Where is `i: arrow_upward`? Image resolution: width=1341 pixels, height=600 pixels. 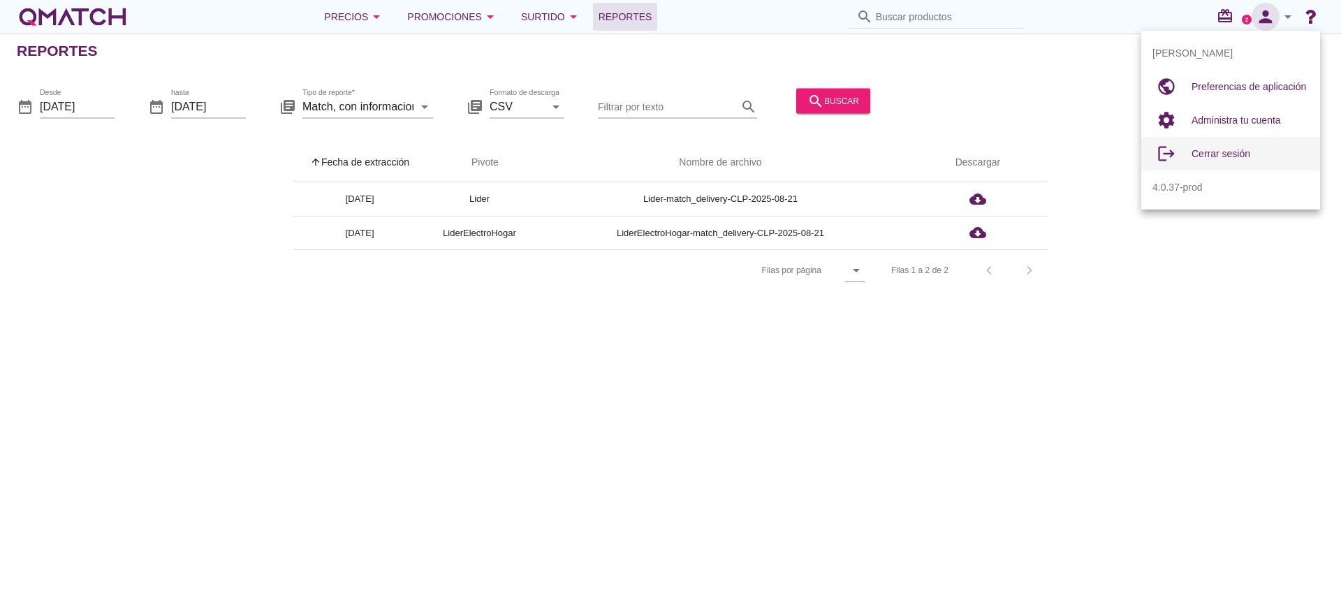 i: arrow_upward is located at coordinates (316, 162).